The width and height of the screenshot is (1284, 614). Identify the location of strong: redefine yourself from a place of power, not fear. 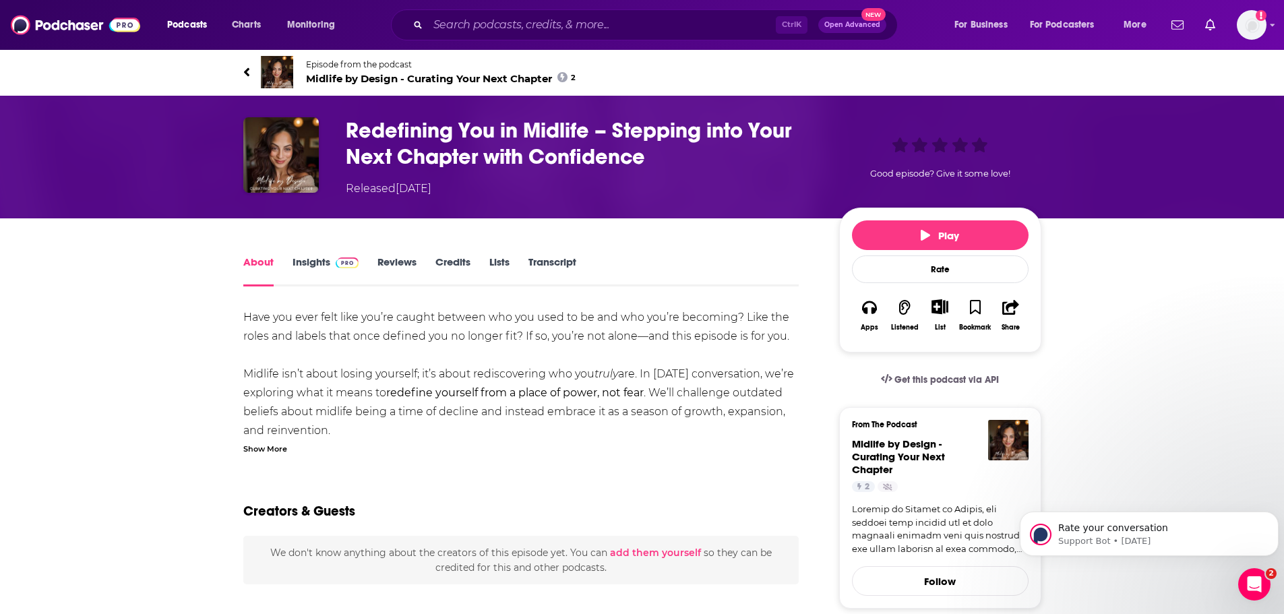
(515, 392).